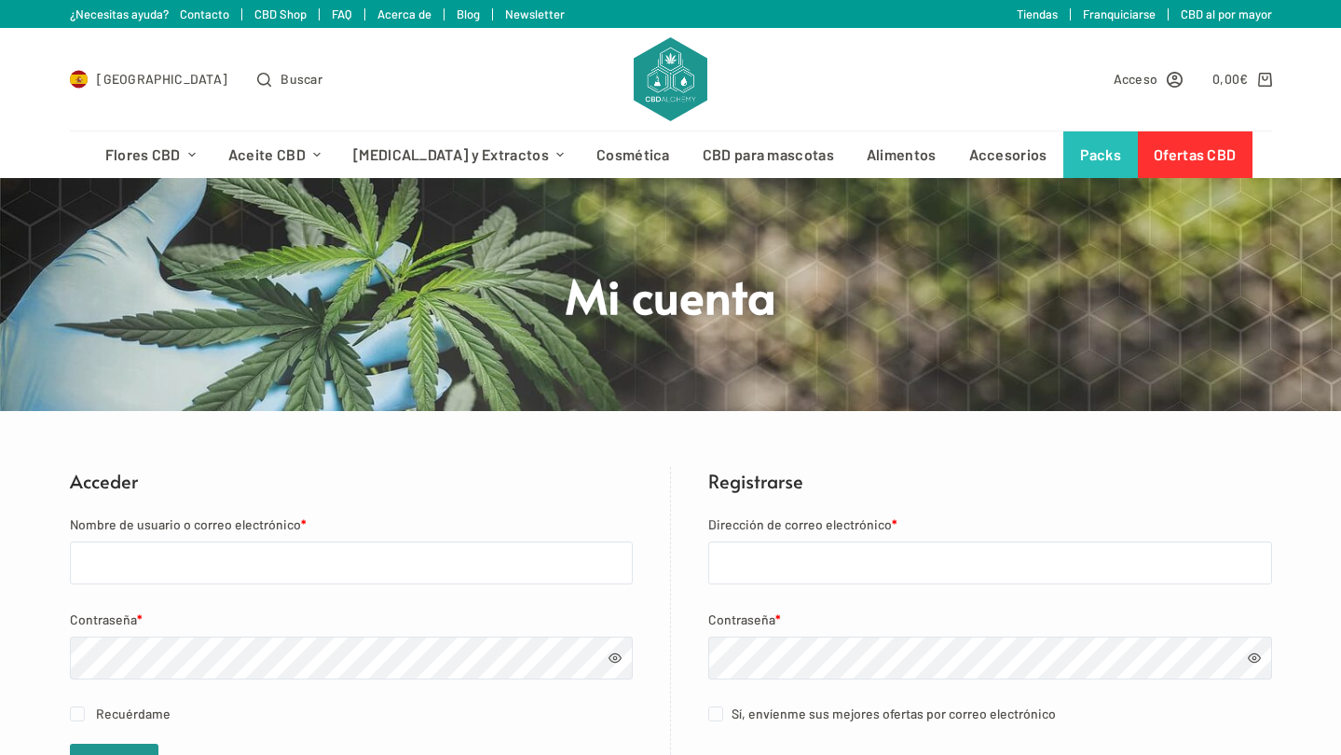 This screenshot has width=1341, height=755. What do you see at coordinates (290, 78) in the screenshot?
I see `button: Abrir formulario de búsqueda` at bounding box center [290, 78].